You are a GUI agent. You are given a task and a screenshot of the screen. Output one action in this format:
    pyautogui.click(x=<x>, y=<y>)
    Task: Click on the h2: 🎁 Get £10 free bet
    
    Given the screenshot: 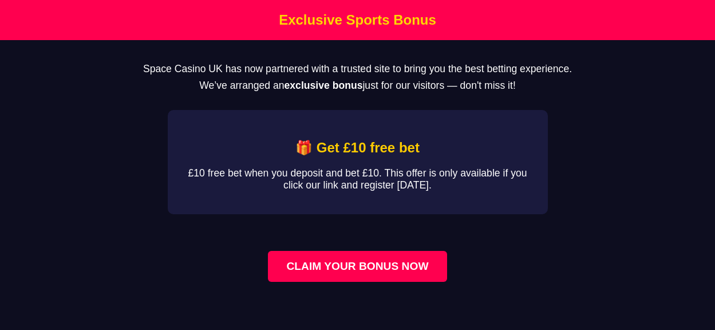 What is the action you would take?
    pyautogui.click(x=358, y=148)
    